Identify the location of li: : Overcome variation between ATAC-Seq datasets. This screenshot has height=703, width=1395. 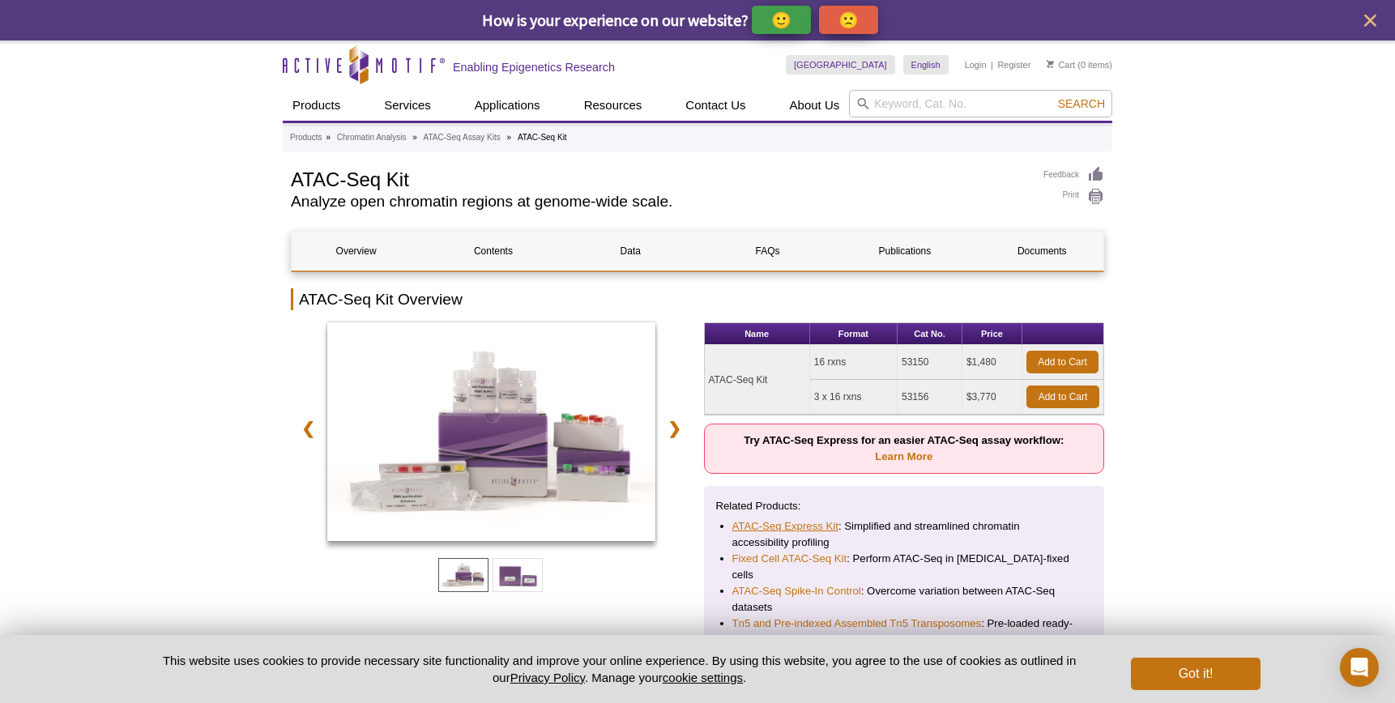
(904, 599).